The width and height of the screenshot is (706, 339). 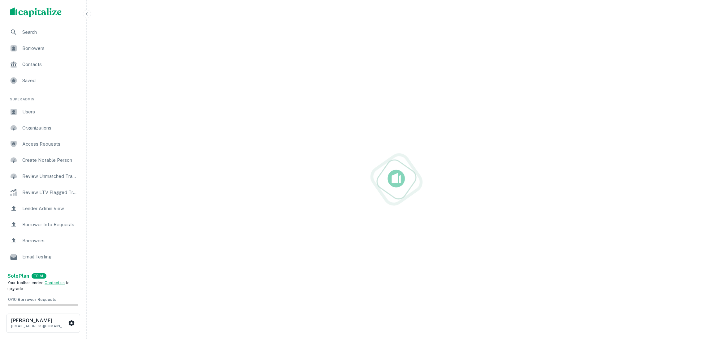 I want to click on span: Your trial has ended. to upgrade., so click(x=38, y=286).